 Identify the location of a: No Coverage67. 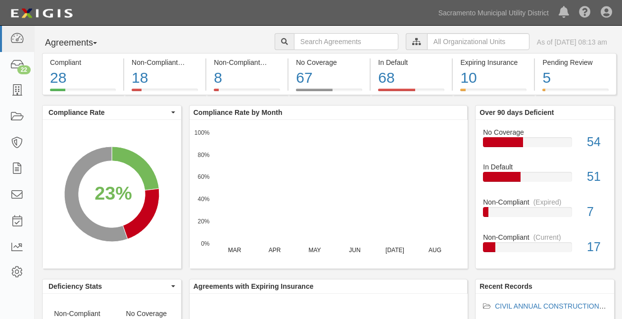
(329, 92).